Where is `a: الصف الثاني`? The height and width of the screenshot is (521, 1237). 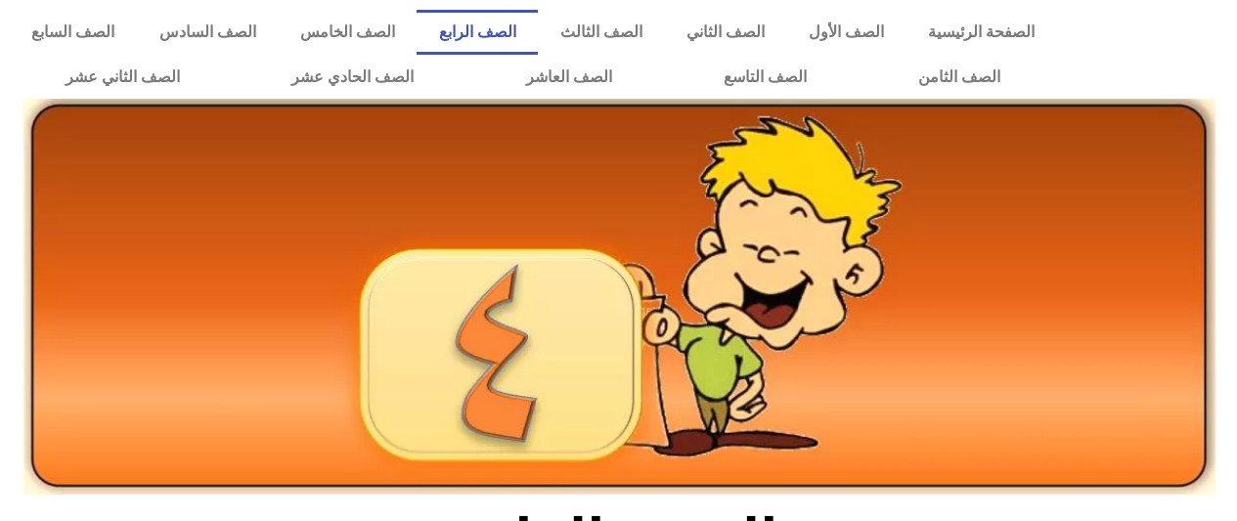
a: الصف الثاني is located at coordinates (725, 32).